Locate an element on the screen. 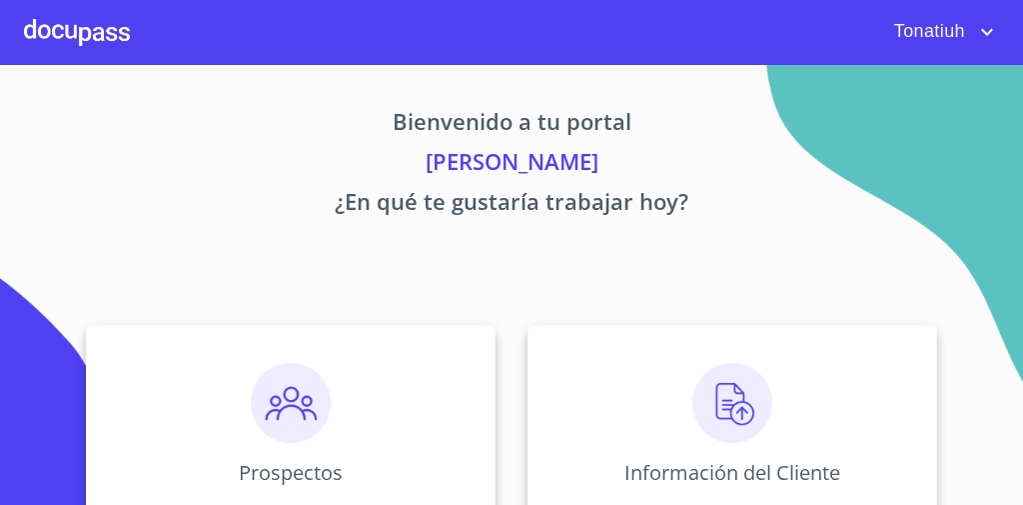 Image resolution: width=1023 pixels, height=505 pixels. p: Bienvenido a tu portal is located at coordinates (512, 125).